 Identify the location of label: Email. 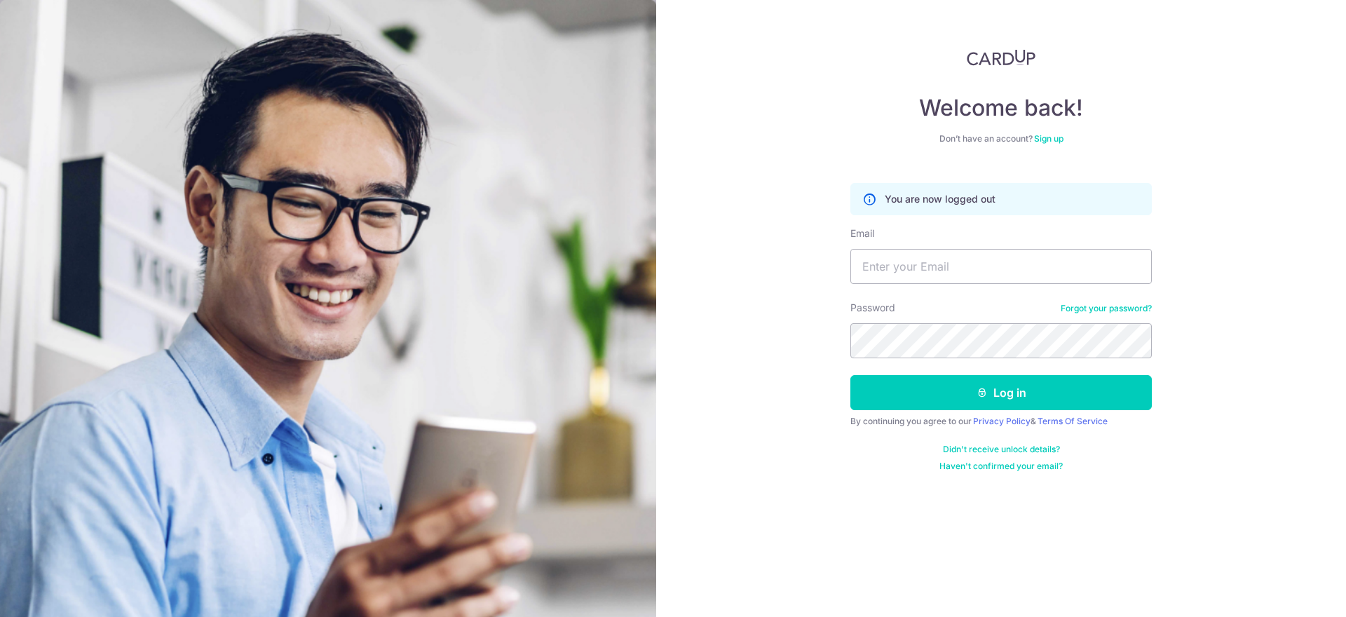
(863, 234).